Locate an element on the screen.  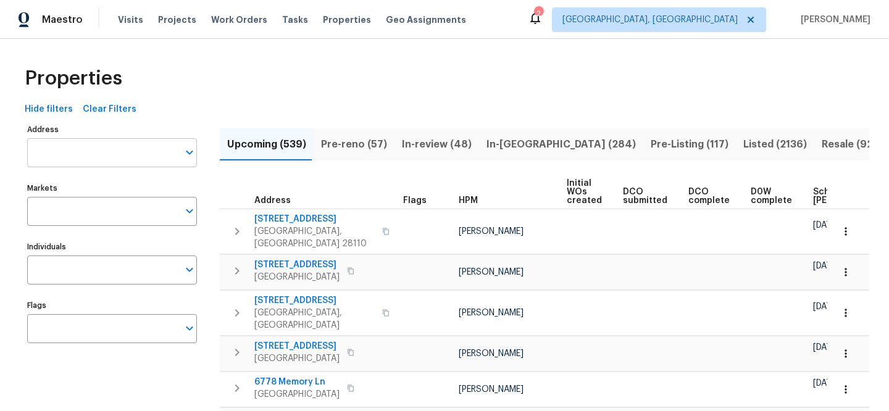
span: Pre-Listing (117) is located at coordinates (690, 144).